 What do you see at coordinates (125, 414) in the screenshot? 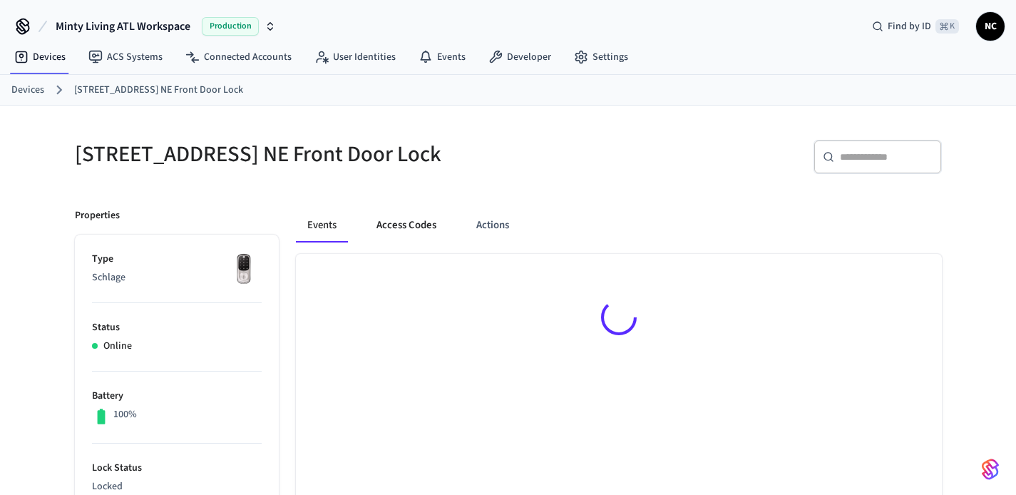
I see `p: 100%` at bounding box center [125, 414].